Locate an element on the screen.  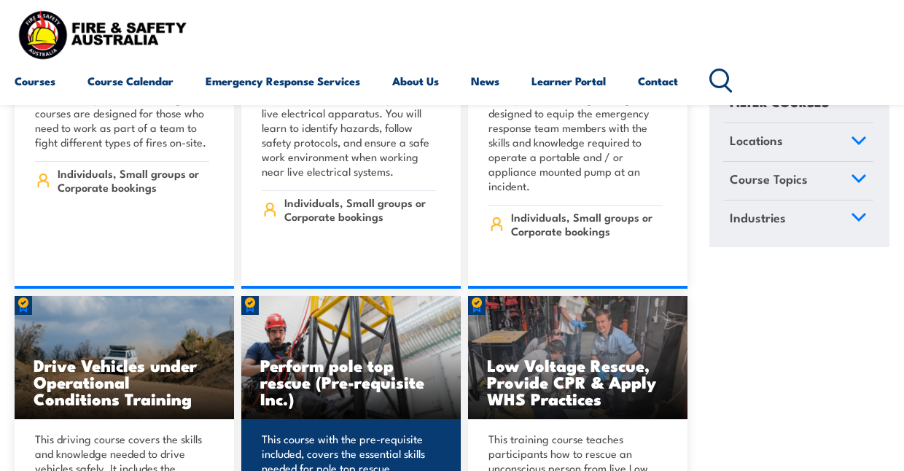
h3: Drive Vehicles under Operational Conditions Training is located at coordinates (124, 381).